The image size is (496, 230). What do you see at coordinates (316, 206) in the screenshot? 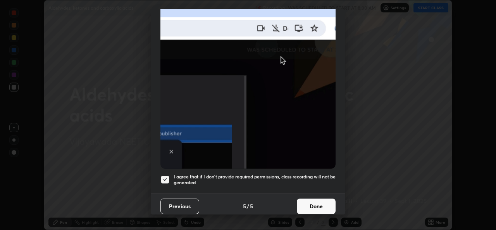
I see `button: Done` at bounding box center [316, 206].